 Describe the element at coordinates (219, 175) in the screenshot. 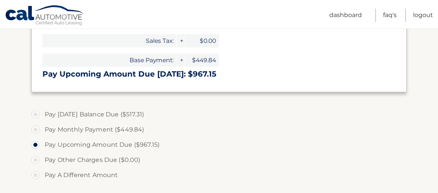

I see `label: Pay A Different Amount` at that location.